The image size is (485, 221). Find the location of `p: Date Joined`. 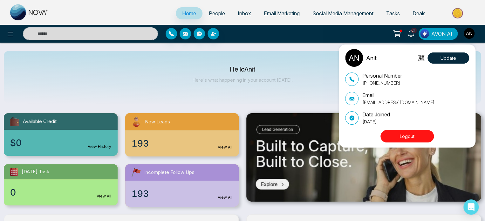

p: Date Joined is located at coordinates (376, 115).